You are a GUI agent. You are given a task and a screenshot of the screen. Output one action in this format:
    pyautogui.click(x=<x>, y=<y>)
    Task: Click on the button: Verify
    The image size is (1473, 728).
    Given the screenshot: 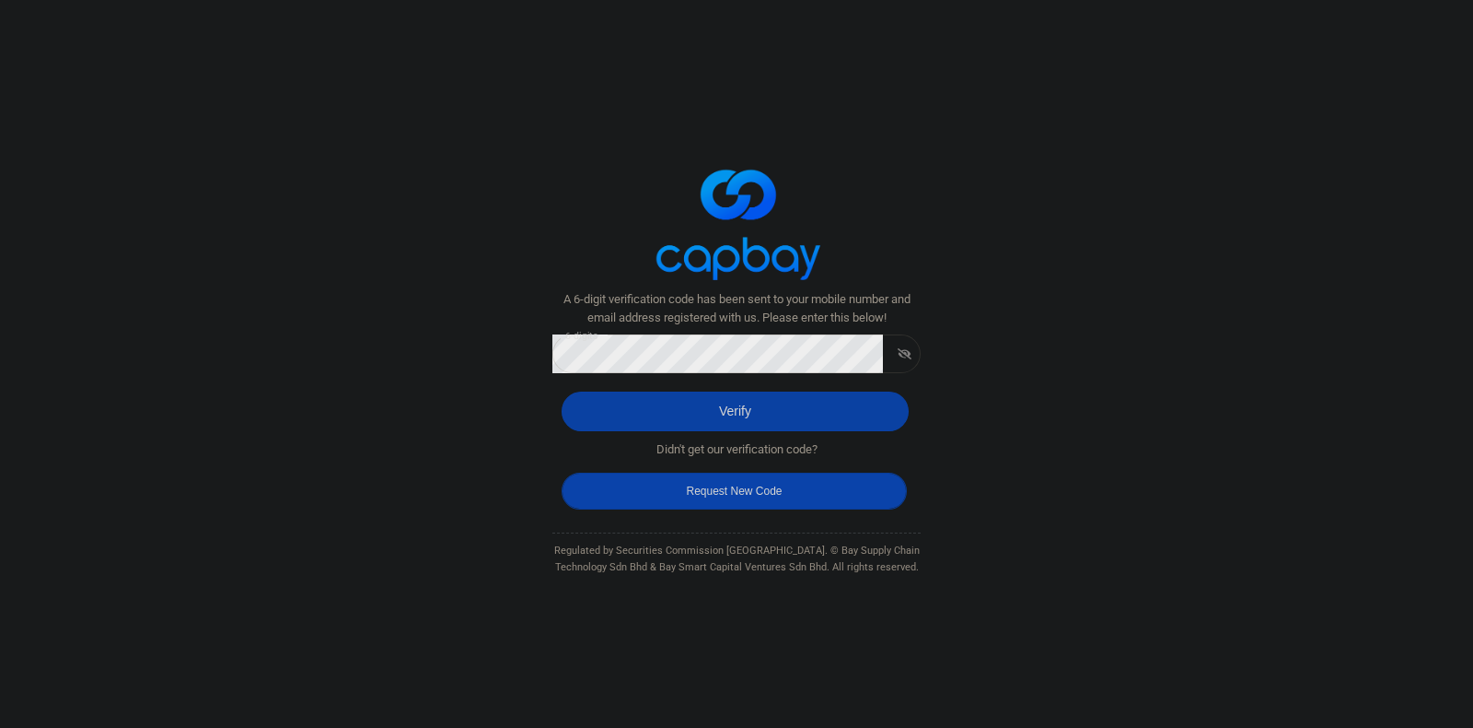 What is the action you would take?
    pyautogui.click(x=735, y=411)
    